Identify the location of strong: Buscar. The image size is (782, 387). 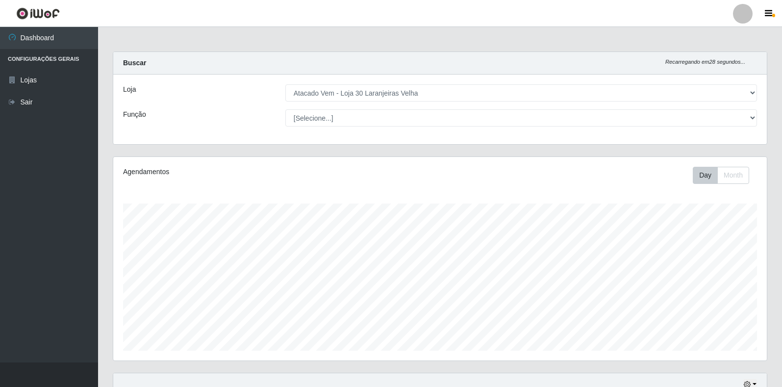
(134, 63).